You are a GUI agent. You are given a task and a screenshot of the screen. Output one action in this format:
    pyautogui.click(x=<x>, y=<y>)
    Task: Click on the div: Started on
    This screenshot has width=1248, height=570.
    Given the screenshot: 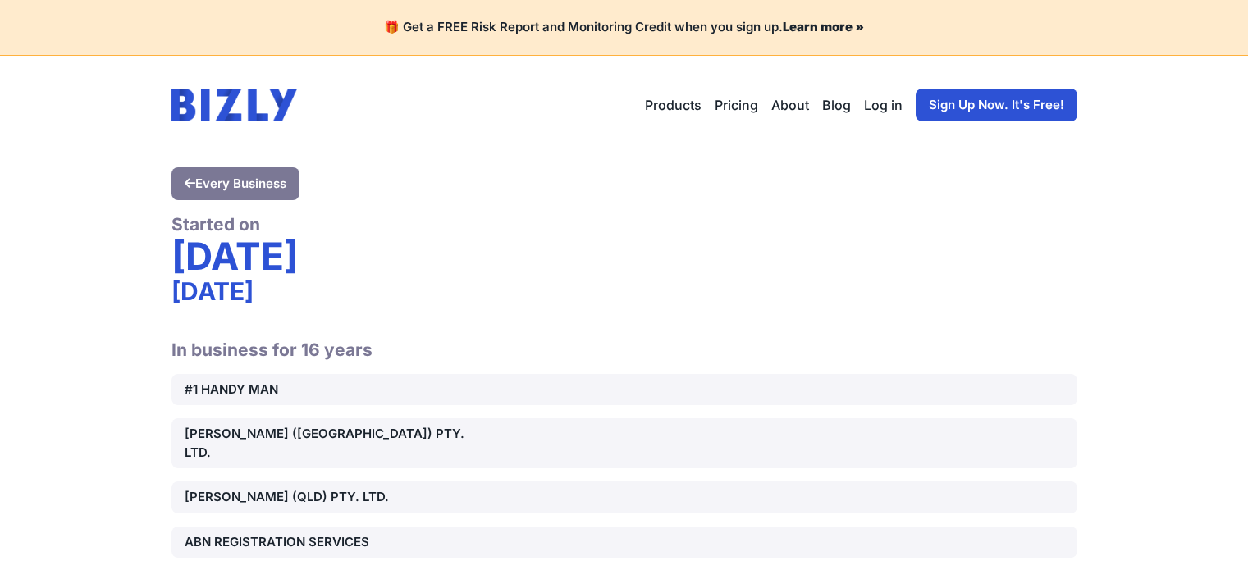 What is the action you would take?
    pyautogui.click(x=625, y=224)
    